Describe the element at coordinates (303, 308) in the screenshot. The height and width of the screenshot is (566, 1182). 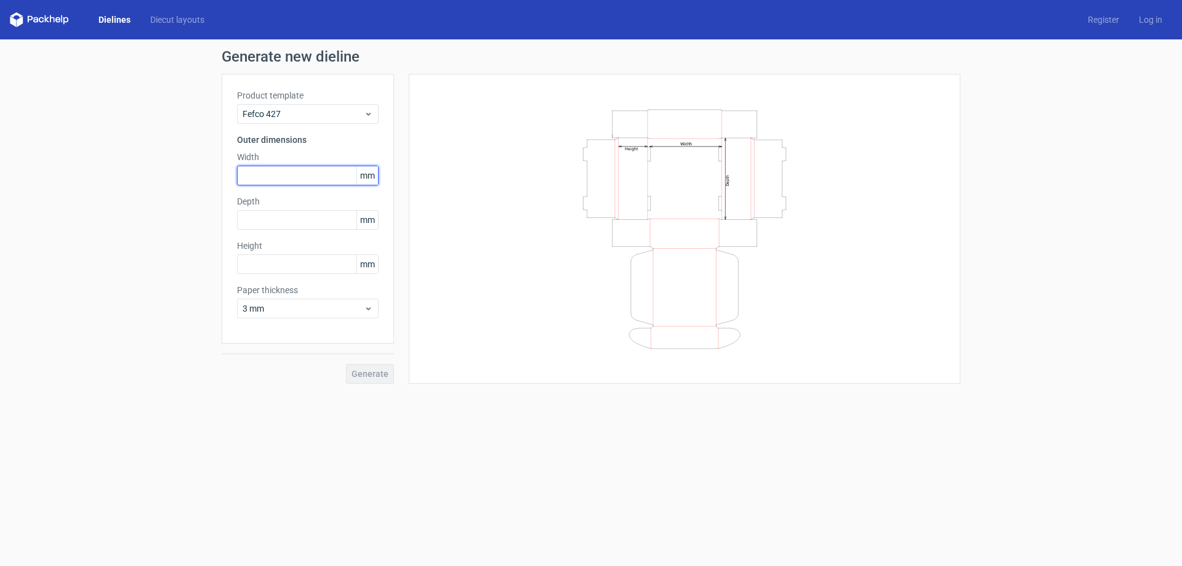
I see `span: 3 mm` at that location.